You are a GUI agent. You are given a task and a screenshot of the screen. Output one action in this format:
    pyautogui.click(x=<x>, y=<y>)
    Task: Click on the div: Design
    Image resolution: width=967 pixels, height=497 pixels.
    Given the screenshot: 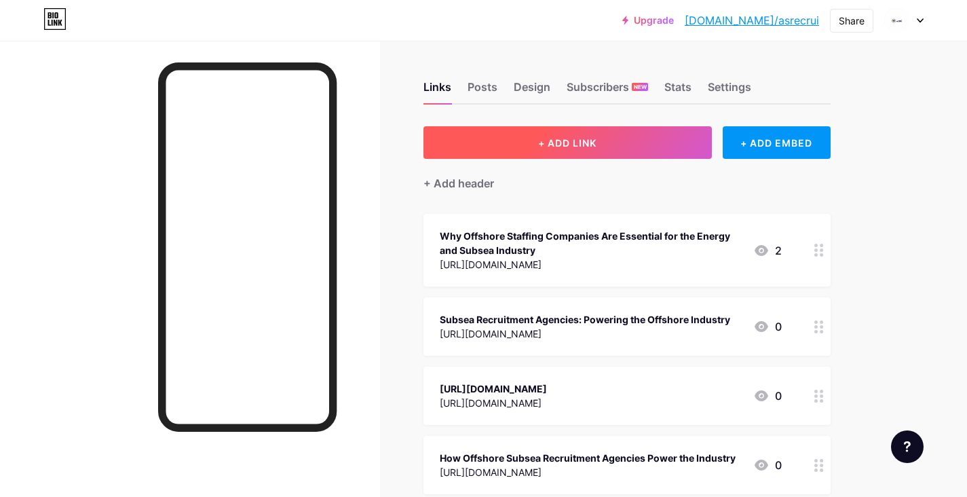 What is the action you would take?
    pyautogui.click(x=532, y=91)
    